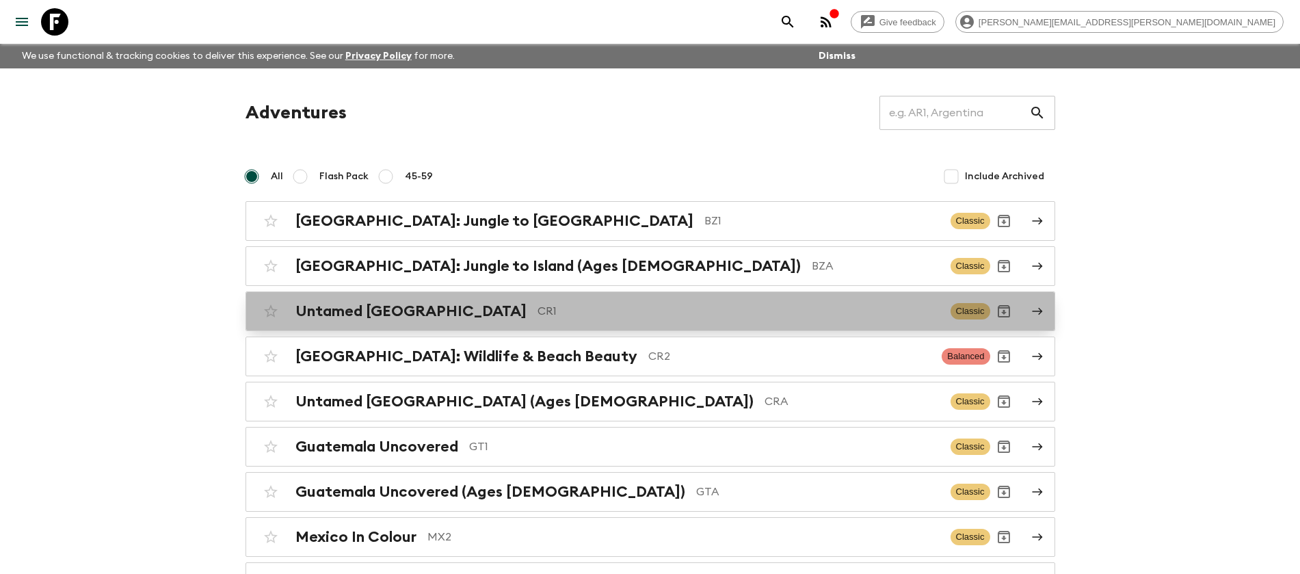  Describe the element at coordinates (966, 356) in the screenshot. I see `span: Balanced` at that location.